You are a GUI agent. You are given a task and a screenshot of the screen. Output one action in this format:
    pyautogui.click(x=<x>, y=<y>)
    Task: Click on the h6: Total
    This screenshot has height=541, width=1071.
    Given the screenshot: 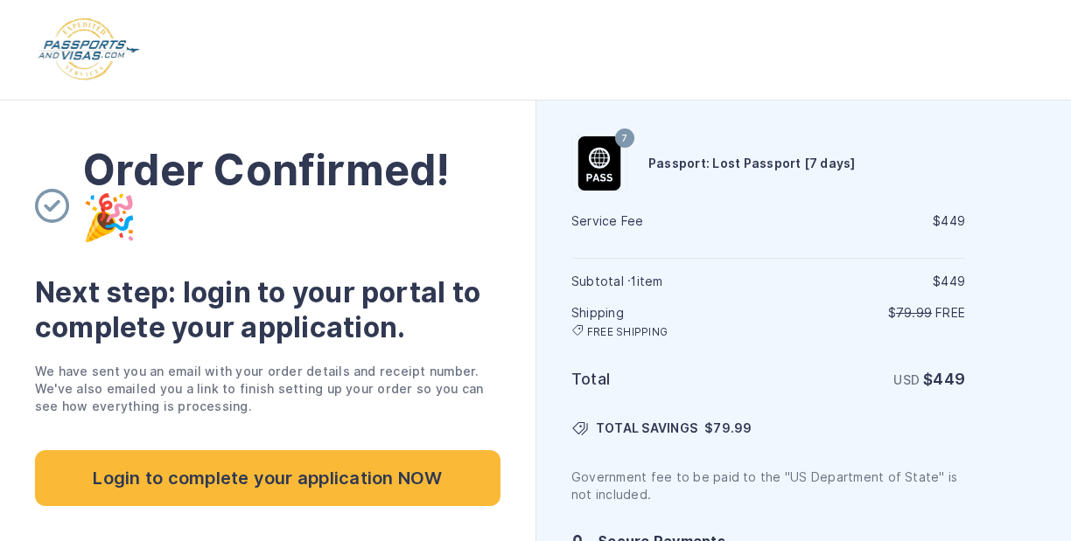 What is the action you would take?
    pyautogui.click(x=668, y=380)
    